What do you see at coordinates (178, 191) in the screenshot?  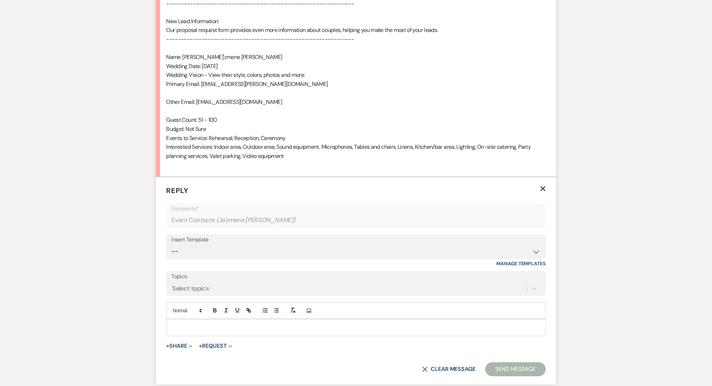 I see `span: Reply` at bounding box center [178, 191].